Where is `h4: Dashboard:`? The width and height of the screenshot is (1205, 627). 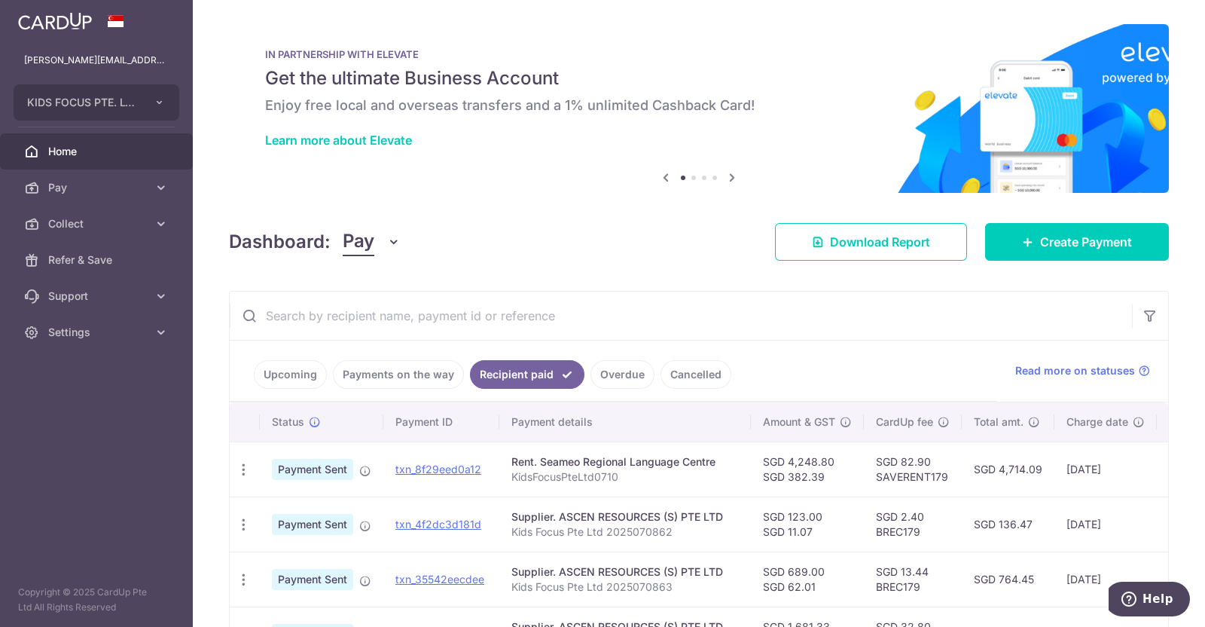 h4: Dashboard: is located at coordinates (279, 242).